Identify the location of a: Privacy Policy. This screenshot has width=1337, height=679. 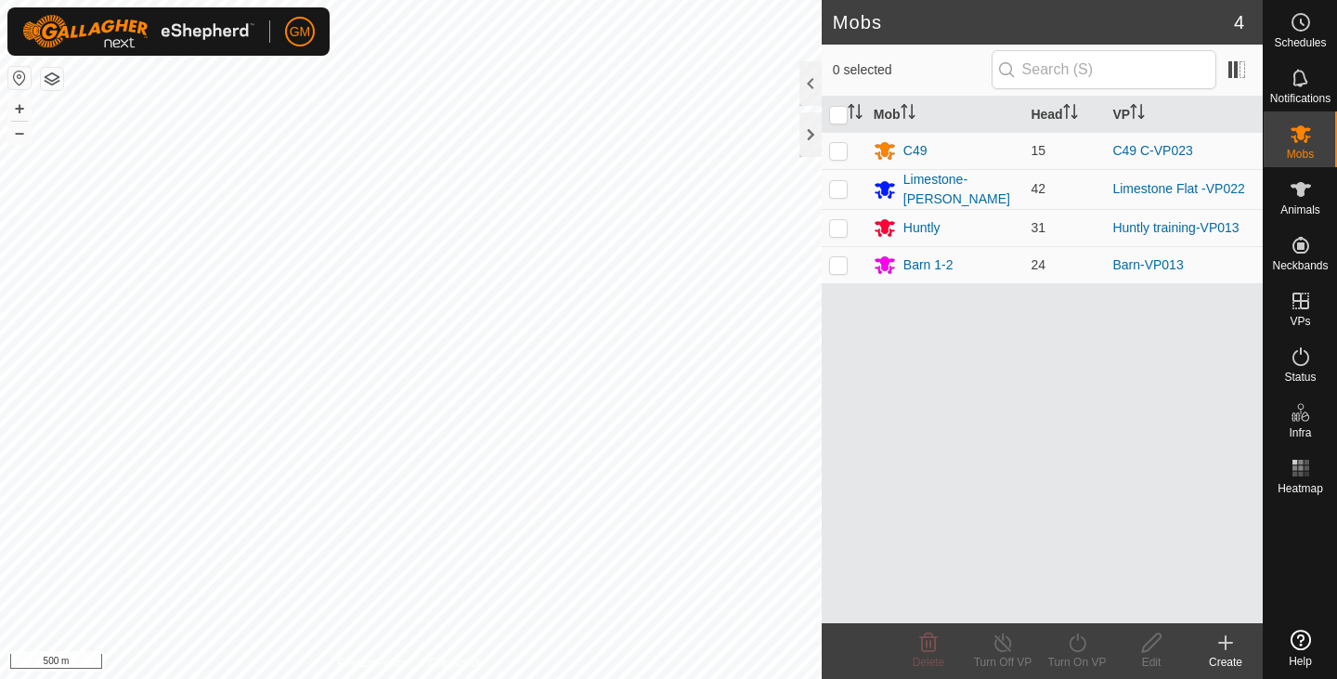
(371, 663).